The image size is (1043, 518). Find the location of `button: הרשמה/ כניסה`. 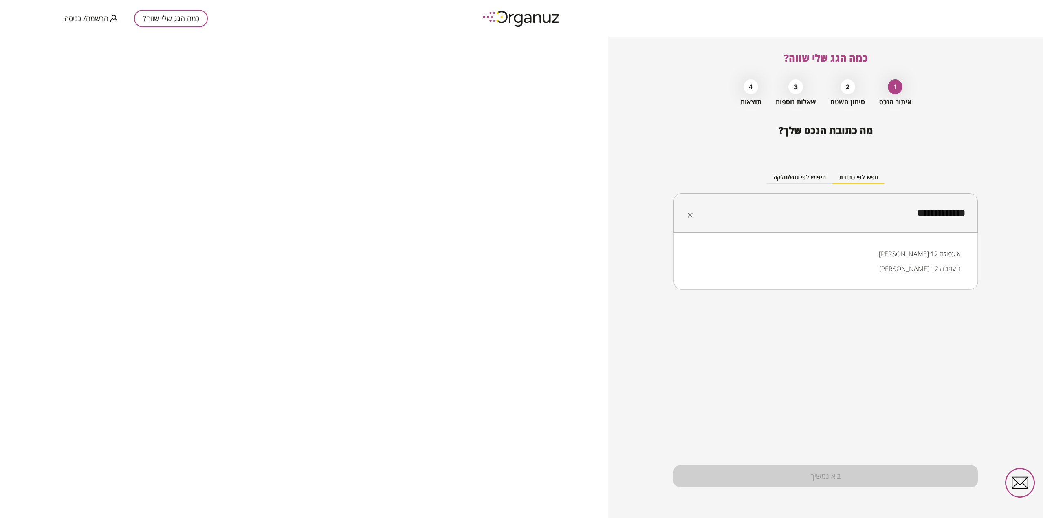

button: הרשמה/ כניסה is located at coordinates (91, 18).